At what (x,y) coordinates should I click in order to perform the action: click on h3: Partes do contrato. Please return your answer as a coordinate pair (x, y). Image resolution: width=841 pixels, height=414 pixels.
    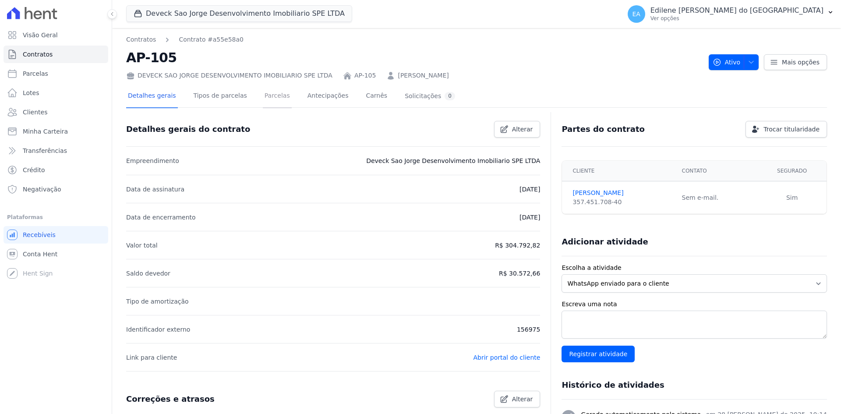
    Looking at the image, I should click on (603, 129).